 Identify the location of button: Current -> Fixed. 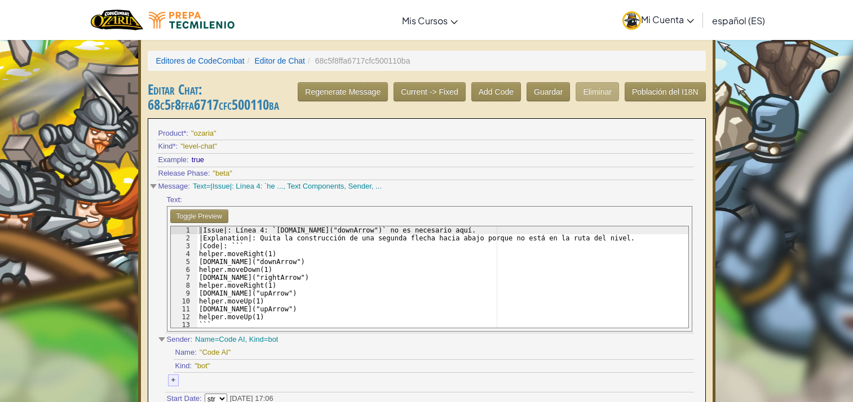
(429, 92).